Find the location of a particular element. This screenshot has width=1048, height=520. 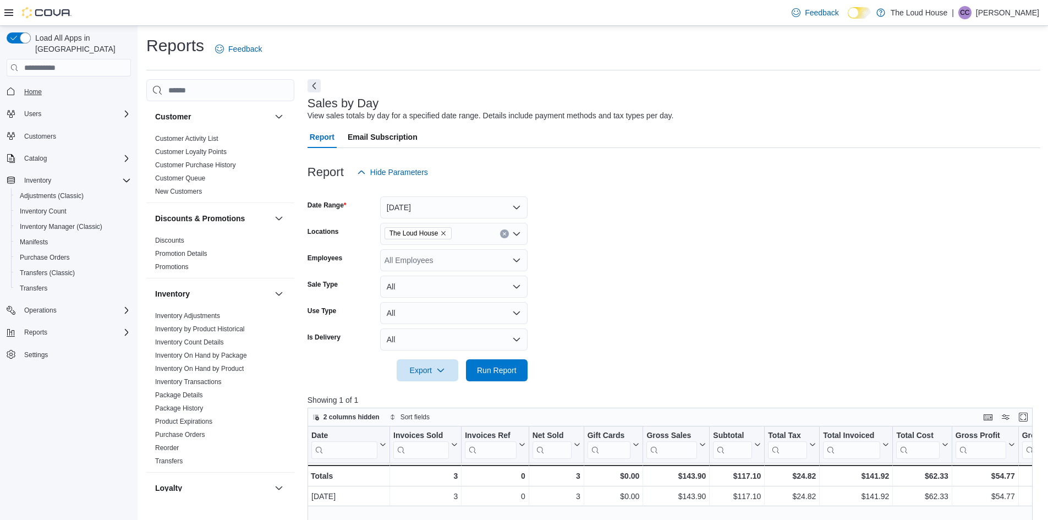

button: Operations is located at coordinates (40, 310).